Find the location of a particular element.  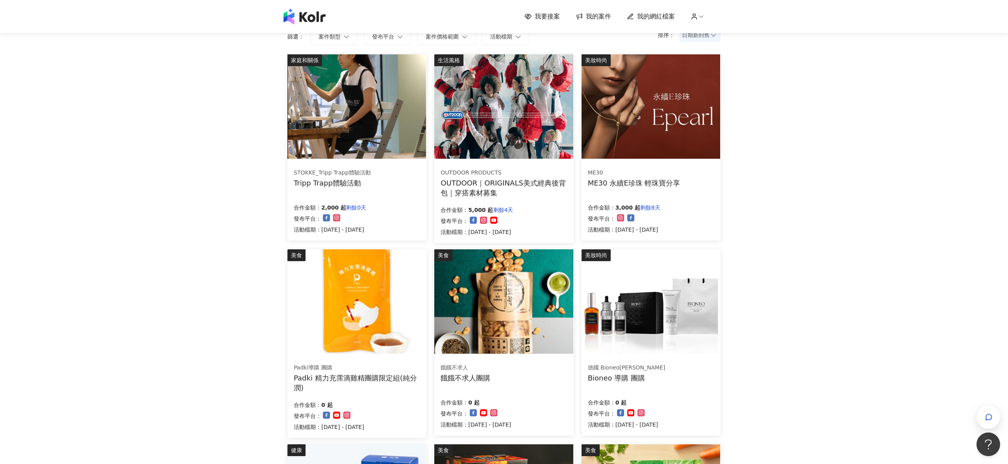

img: Padki 精力充霈滴雞精(團購限定組) is located at coordinates (357, 301).